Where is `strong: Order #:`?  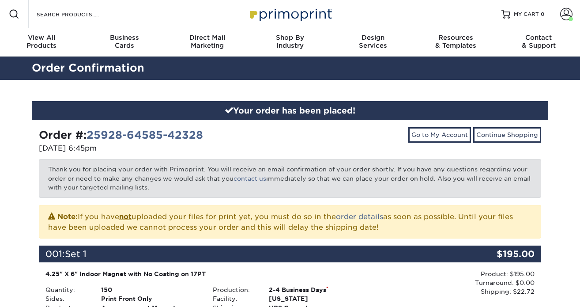
strong: Order #: is located at coordinates (121, 135).